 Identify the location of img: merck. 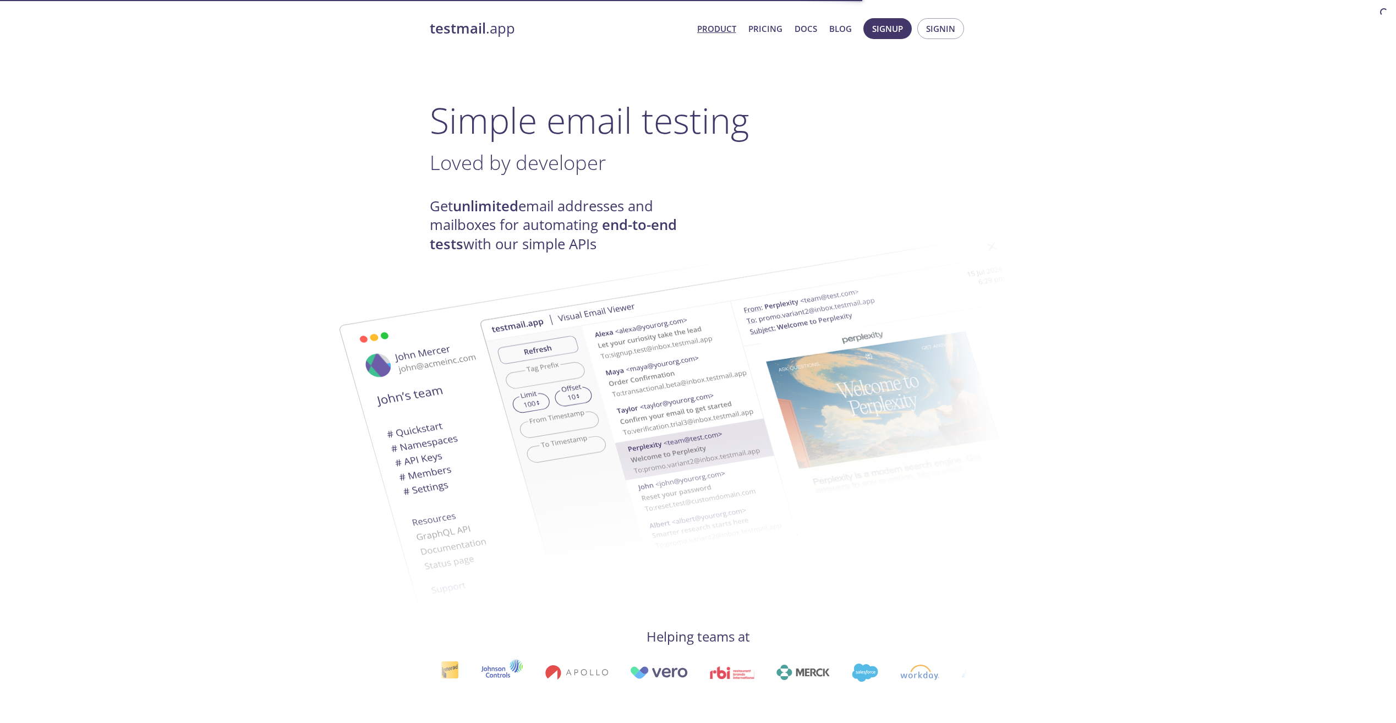
(803, 673).